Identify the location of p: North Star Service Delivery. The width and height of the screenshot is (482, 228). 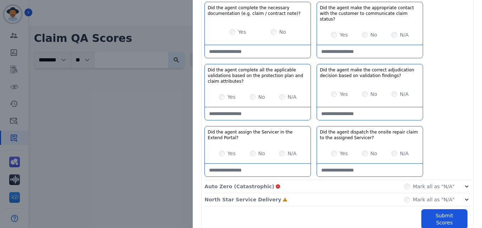
(243, 199).